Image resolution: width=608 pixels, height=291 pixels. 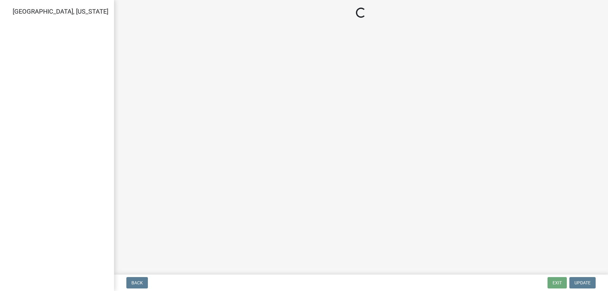 What do you see at coordinates (137, 283) in the screenshot?
I see `span: Back` at bounding box center [137, 283].